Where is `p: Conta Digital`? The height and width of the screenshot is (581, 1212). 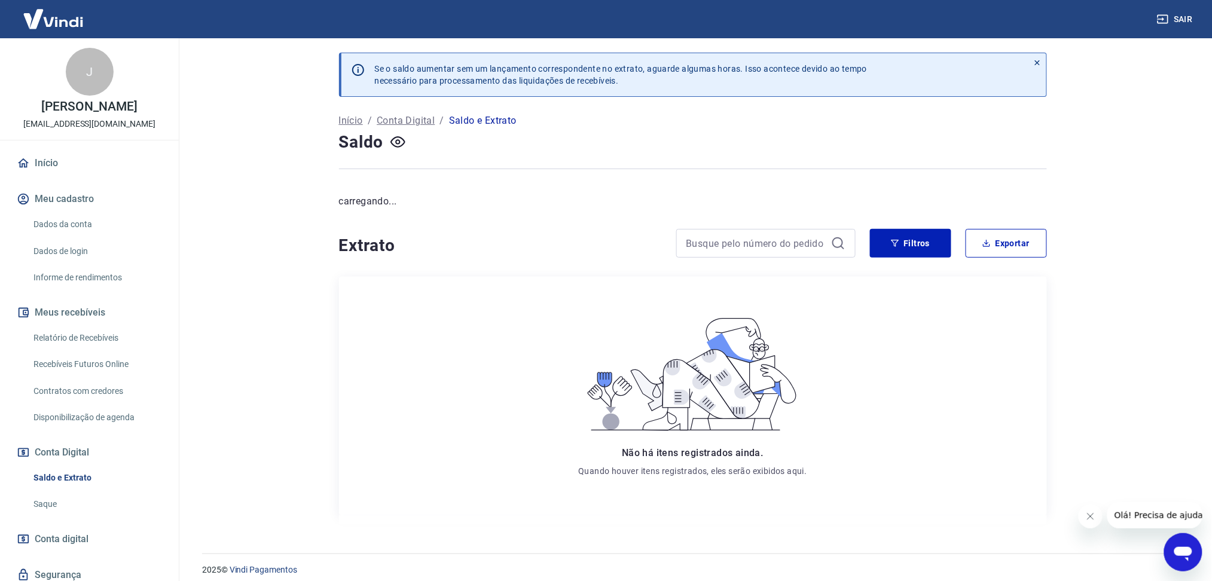
p: Conta Digital is located at coordinates (405, 121).